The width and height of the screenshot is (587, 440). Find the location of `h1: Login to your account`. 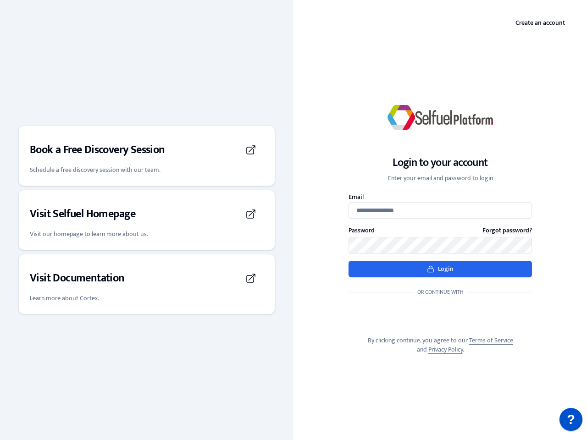

h1: Login to your account is located at coordinates (440, 163).